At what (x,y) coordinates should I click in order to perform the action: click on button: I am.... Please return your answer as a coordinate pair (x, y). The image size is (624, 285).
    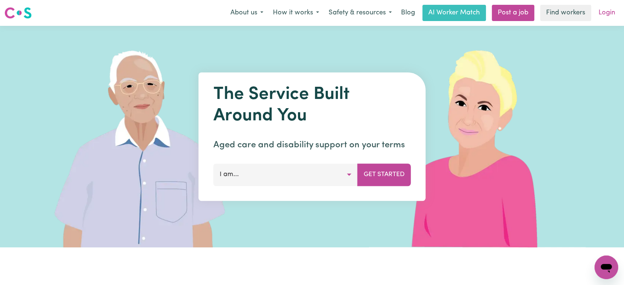
    Looking at the image, I should click on (286, 175).